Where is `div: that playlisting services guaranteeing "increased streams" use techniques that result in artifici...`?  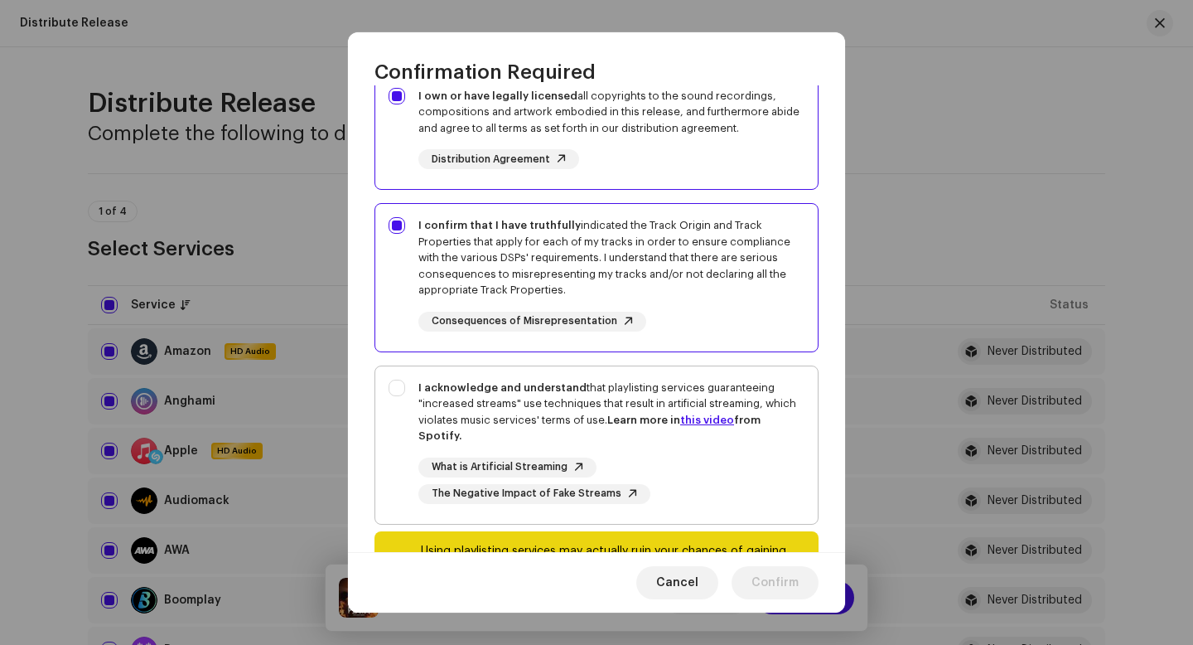 div: that playlisting services guaranteeing "increased streams" use techniques that result in artifici... is located at coordinates (612, 412).